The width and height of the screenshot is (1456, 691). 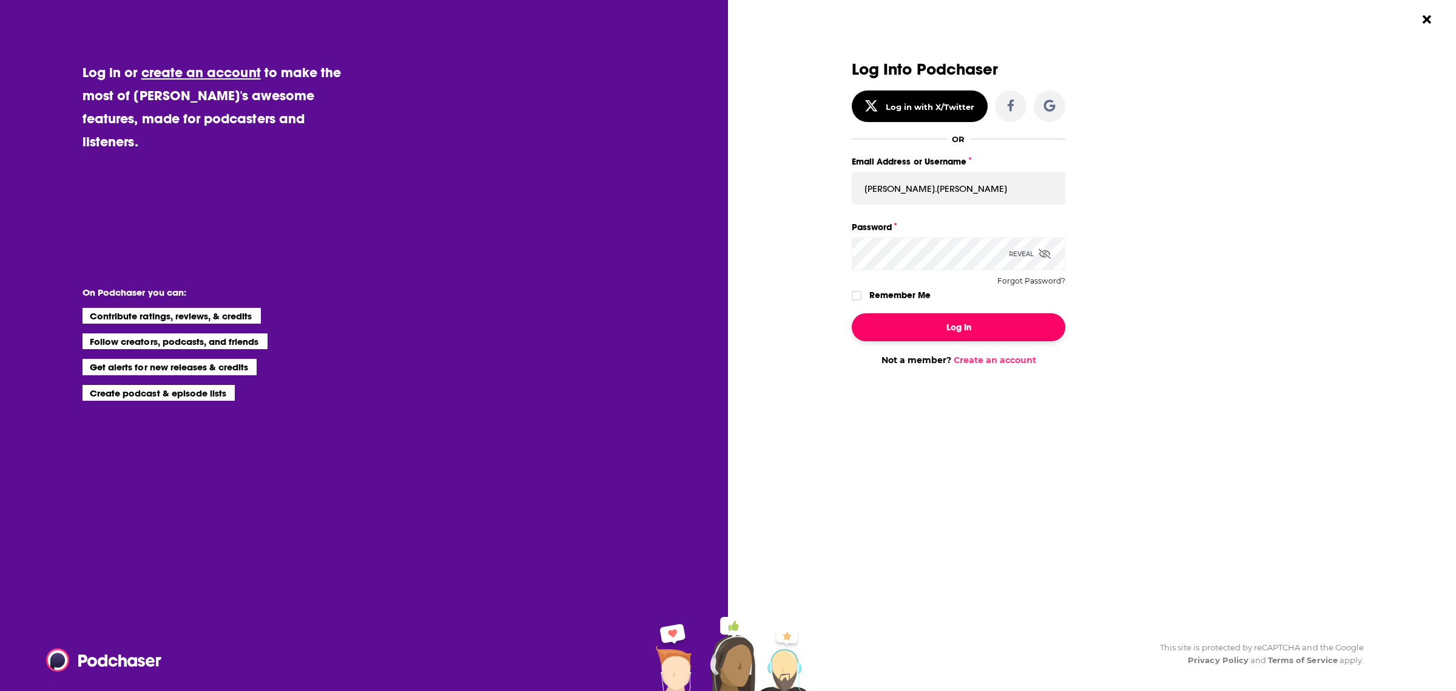 I want to click on div: Not a member?, so click(x=959, y=360).